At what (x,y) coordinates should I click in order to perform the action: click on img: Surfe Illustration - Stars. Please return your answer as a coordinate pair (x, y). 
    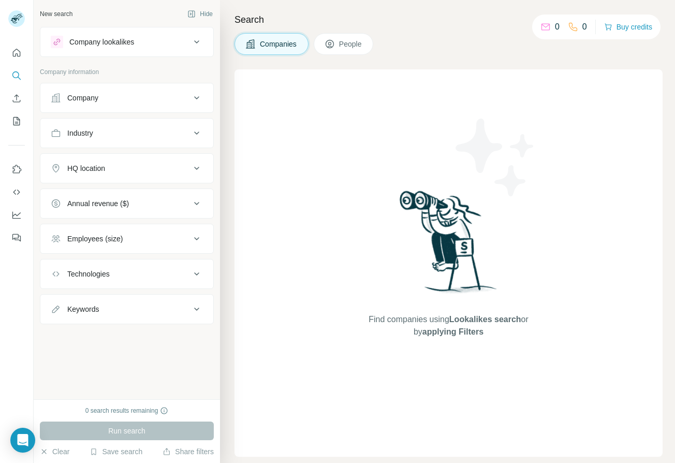
    Looking at the image, I should click on (496, 157).